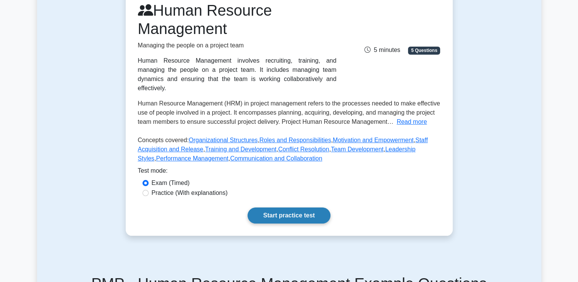 This screenshot has width=578, height=282. I want to click on a: Roles and Responsibilities, so click(295, 140).